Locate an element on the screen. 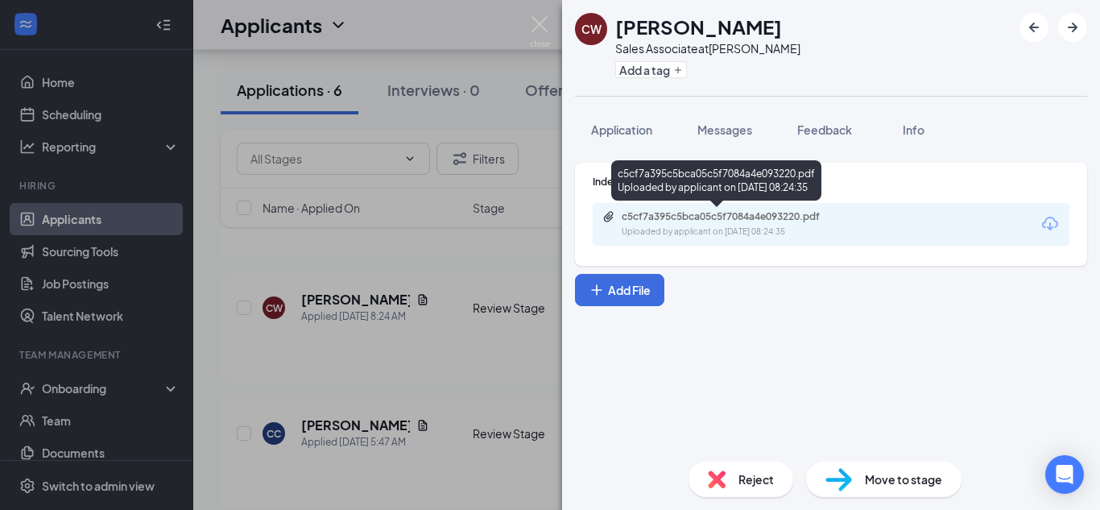 This screenshot has height=510, width=1100. span: Application is located at coordinates (622, 130).